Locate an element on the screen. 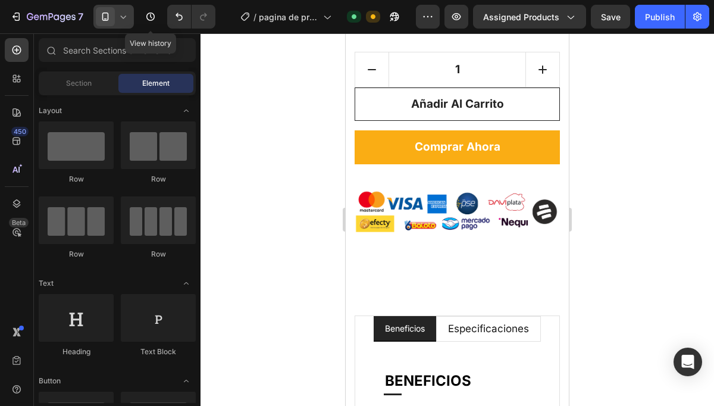  div: Undo/Redo is located at coordinates (191, 17).